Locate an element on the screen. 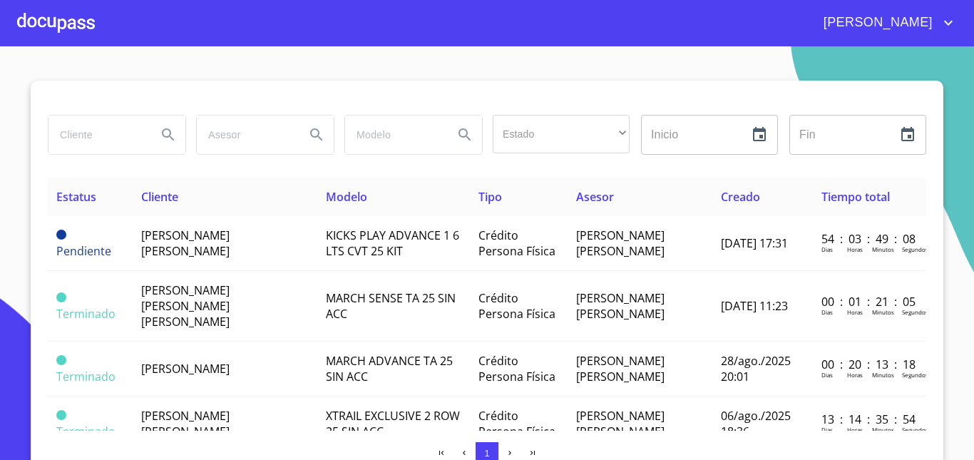 The width and height of the screenshot is (974, 460). span: 06/ago./2025 18:36 is located at coordinates (756, 423).